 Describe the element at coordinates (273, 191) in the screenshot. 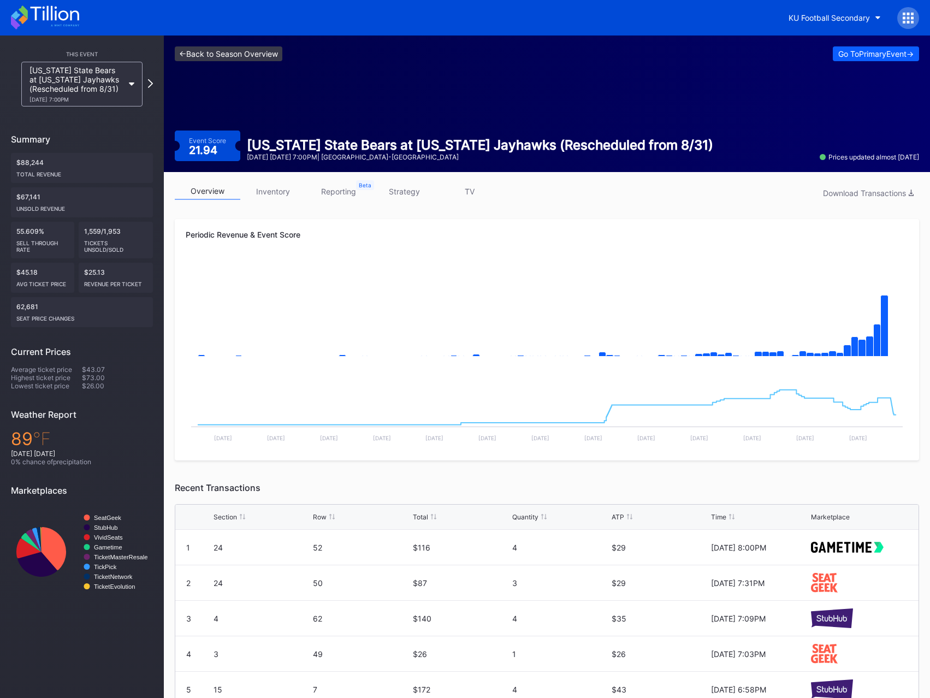

I see `a: inventory` at that location.